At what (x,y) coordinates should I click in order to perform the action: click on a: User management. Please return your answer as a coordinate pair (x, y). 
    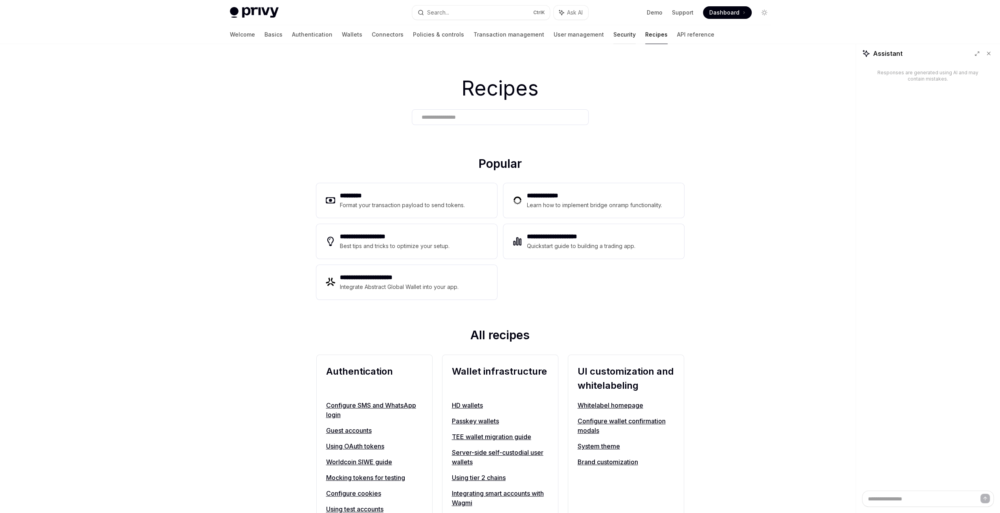
    Looking at the image, I should click on (579, 35).